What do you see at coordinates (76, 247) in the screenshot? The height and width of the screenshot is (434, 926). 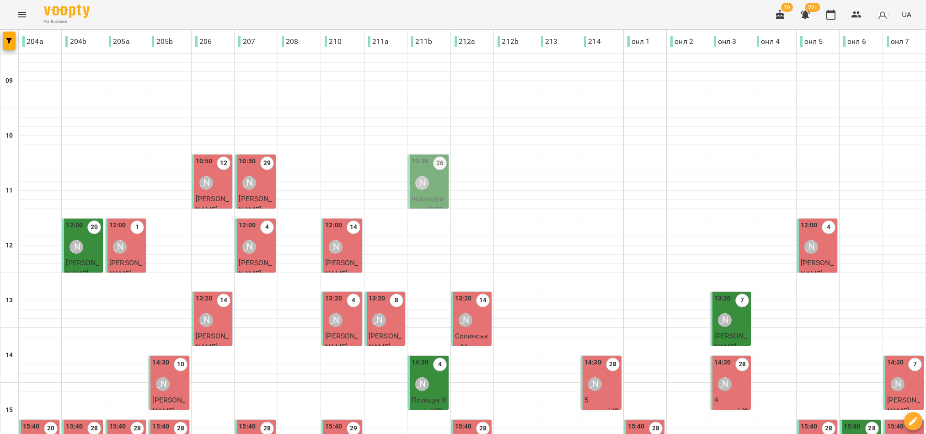 I see `div: Марія Шваб` at bounding box center [76, 247].